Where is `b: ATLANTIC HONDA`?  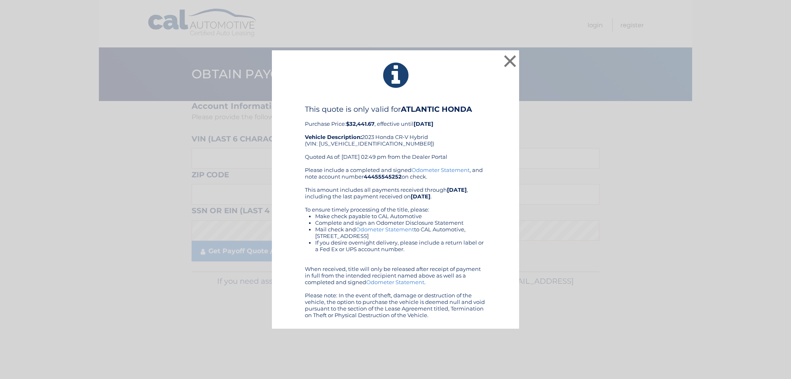 b: ATLANTIC HONDA is located at coordinates (437, 109).